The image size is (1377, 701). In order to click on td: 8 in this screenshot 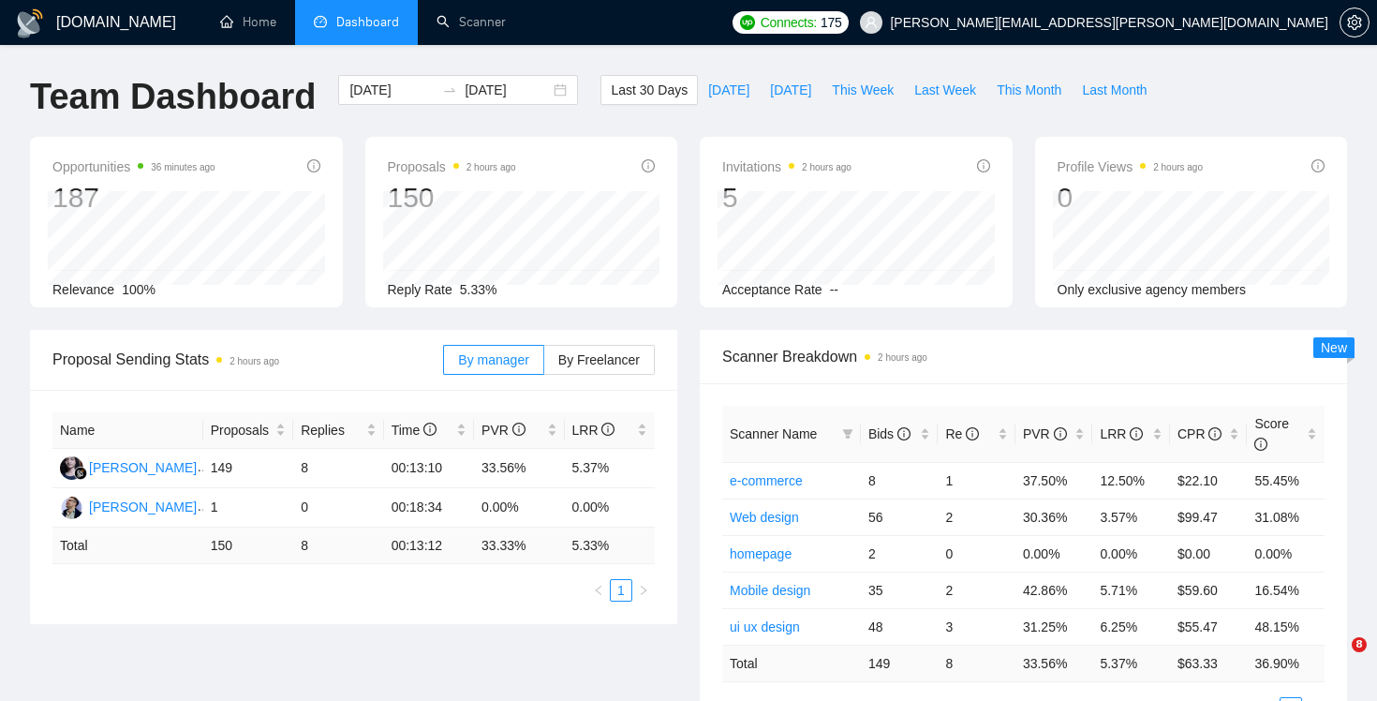, I will do `click(338, 468)`.